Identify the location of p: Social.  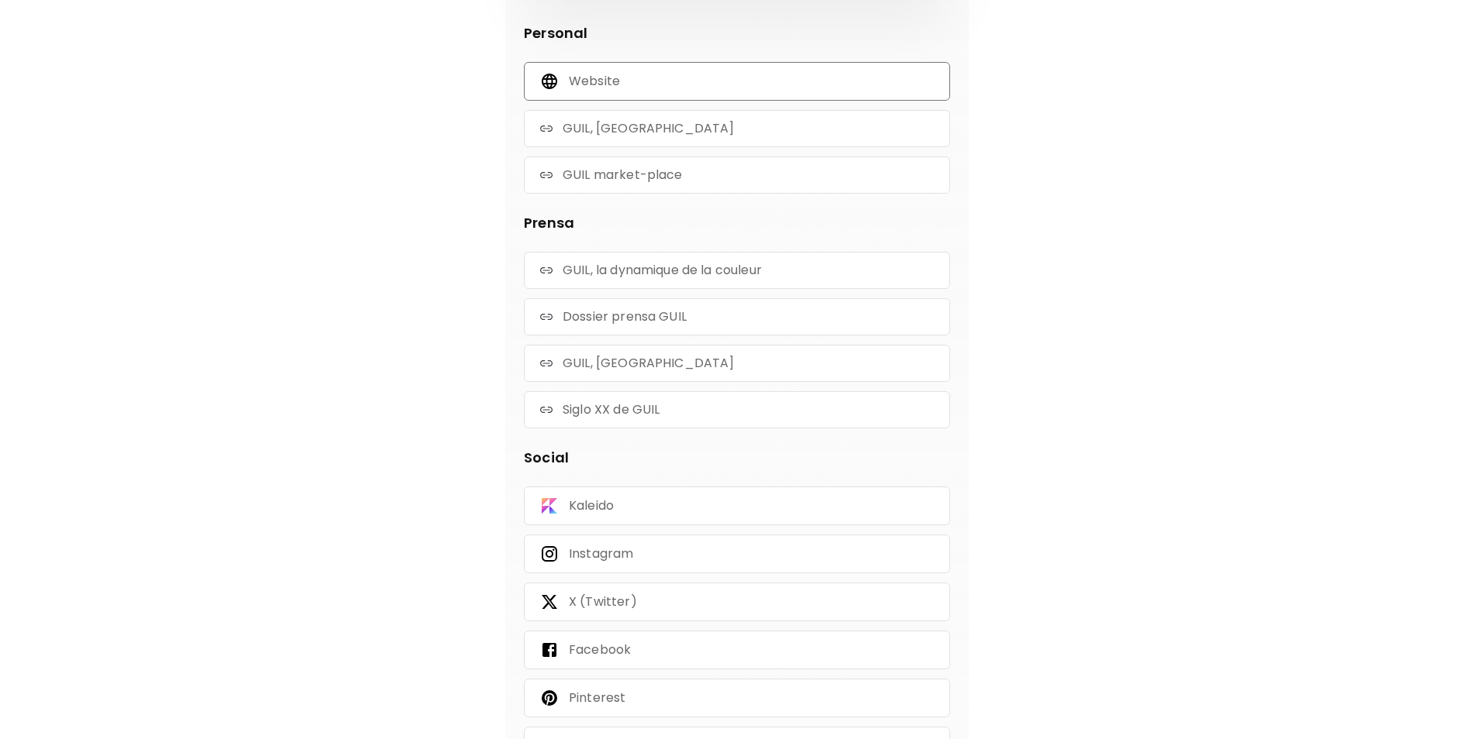
(737, 457).